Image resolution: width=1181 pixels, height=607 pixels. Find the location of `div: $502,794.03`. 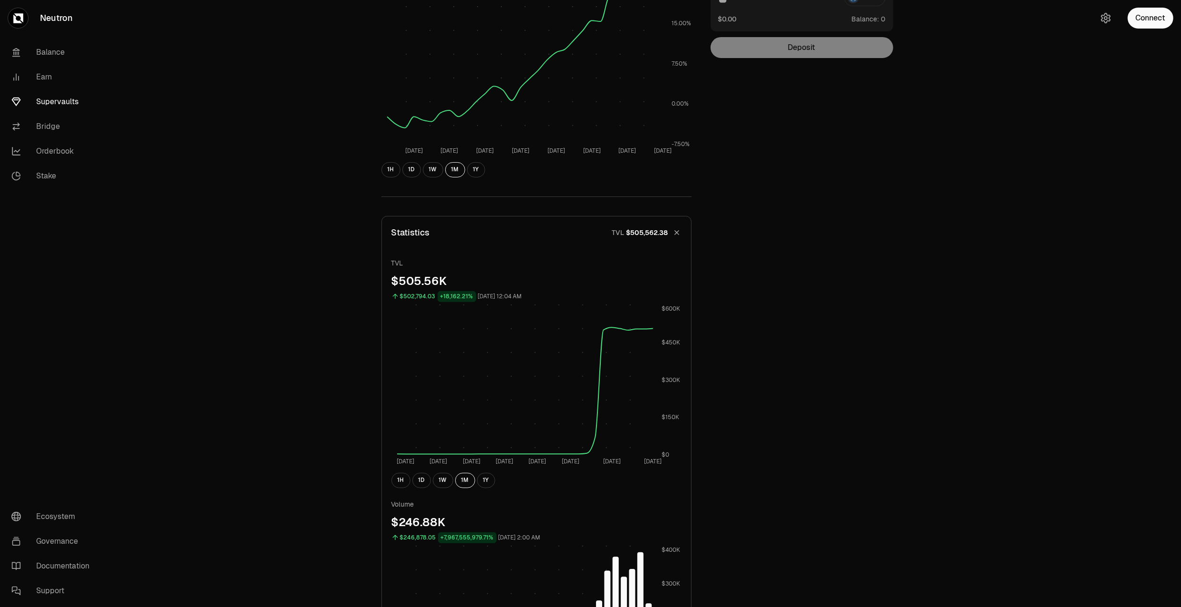

div: $502,794.03 is located at coordinates (418, 296).